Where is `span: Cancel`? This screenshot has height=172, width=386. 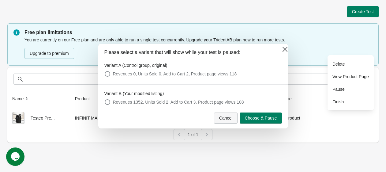 span: Cancel is located at coordinates (226, 118).